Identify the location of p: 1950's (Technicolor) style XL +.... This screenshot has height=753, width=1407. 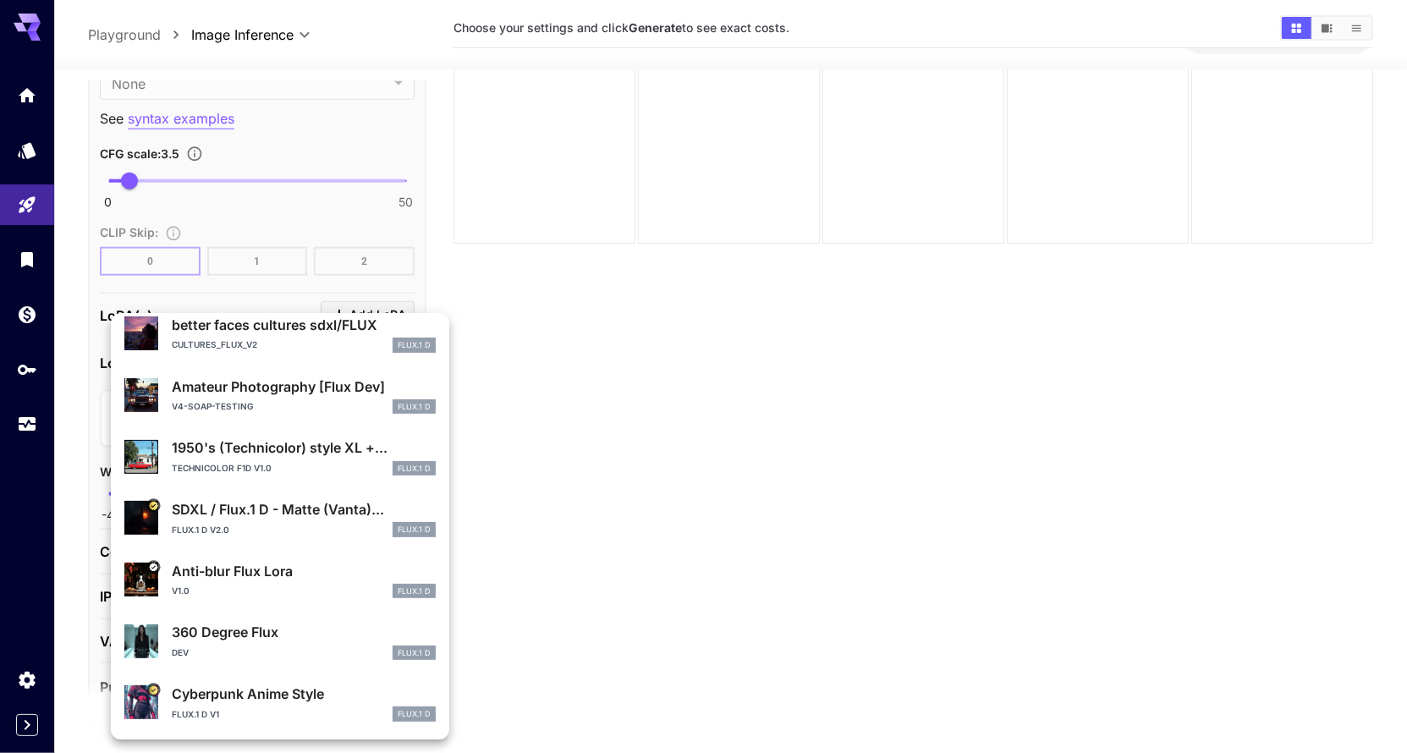
(304, 448).